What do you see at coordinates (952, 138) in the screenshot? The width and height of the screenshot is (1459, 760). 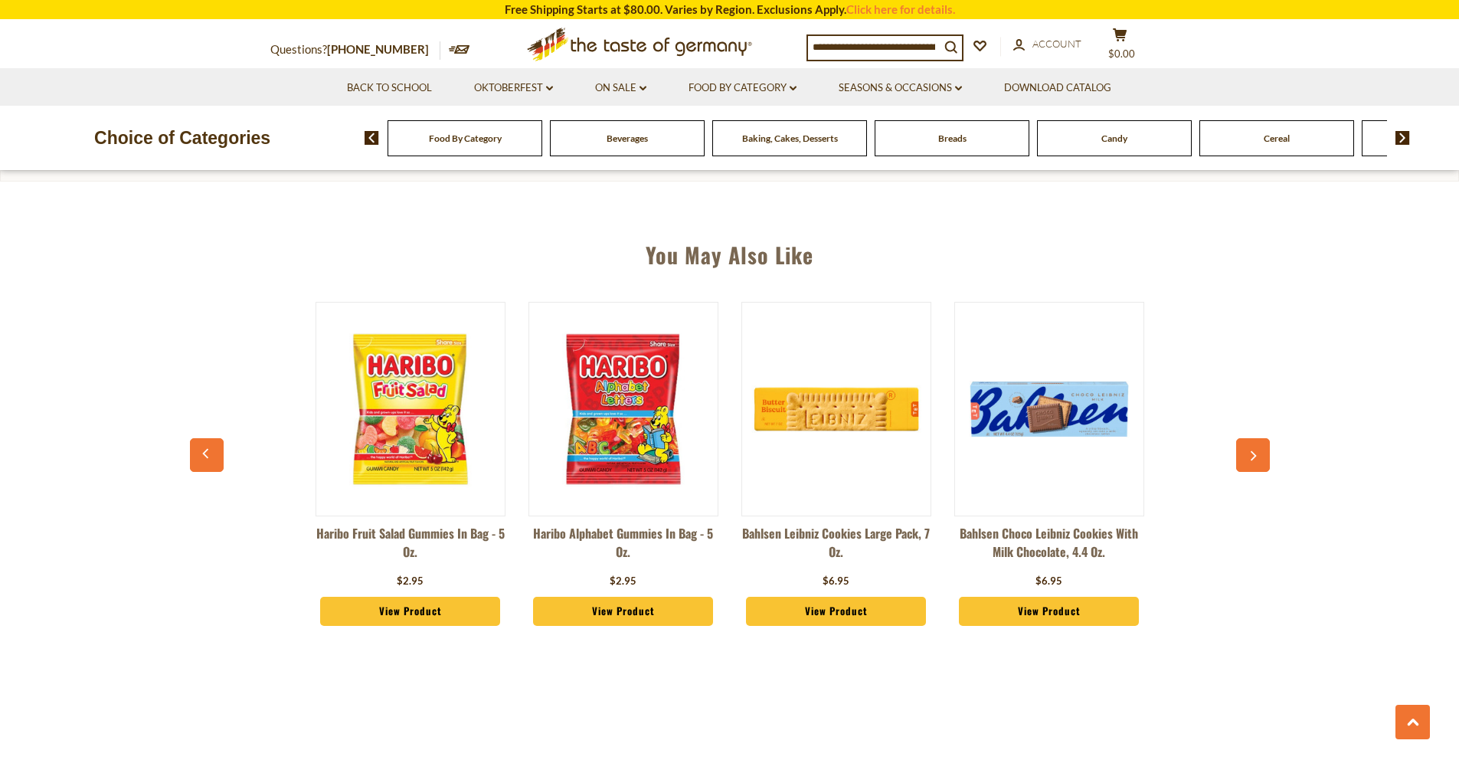 I see `span: Breads` at bounding box center [952, 138].